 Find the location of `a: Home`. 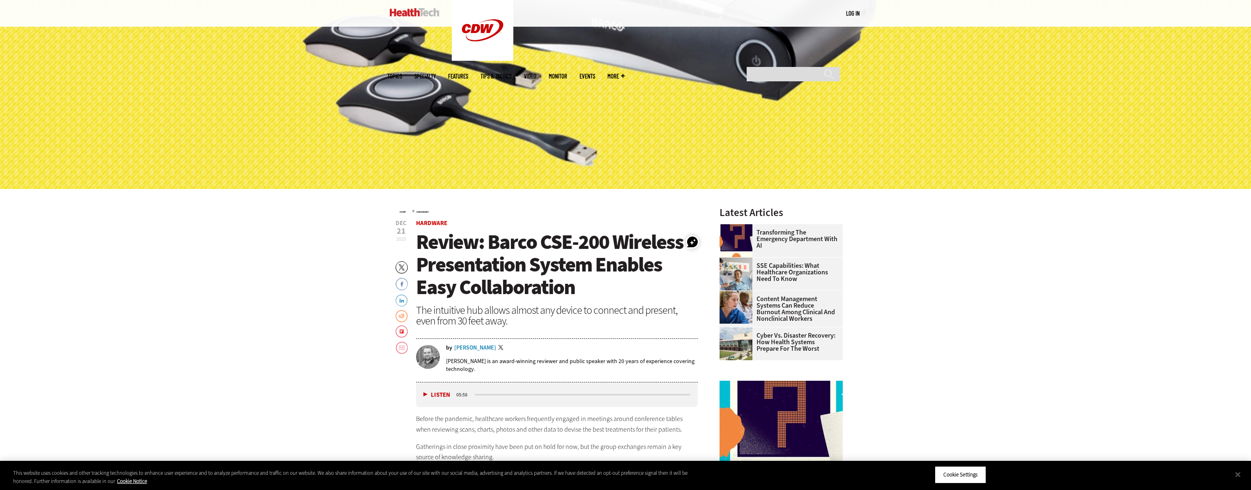

a: Home is located at coordinates (402, 212).